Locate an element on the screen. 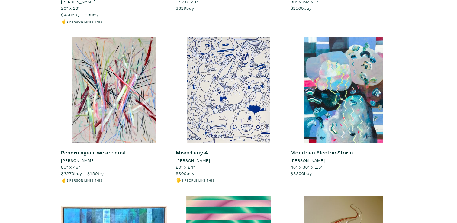 The width and height of the screenshot is (457, 223). span: 60" x 48" is located at coordinates (71, 167).